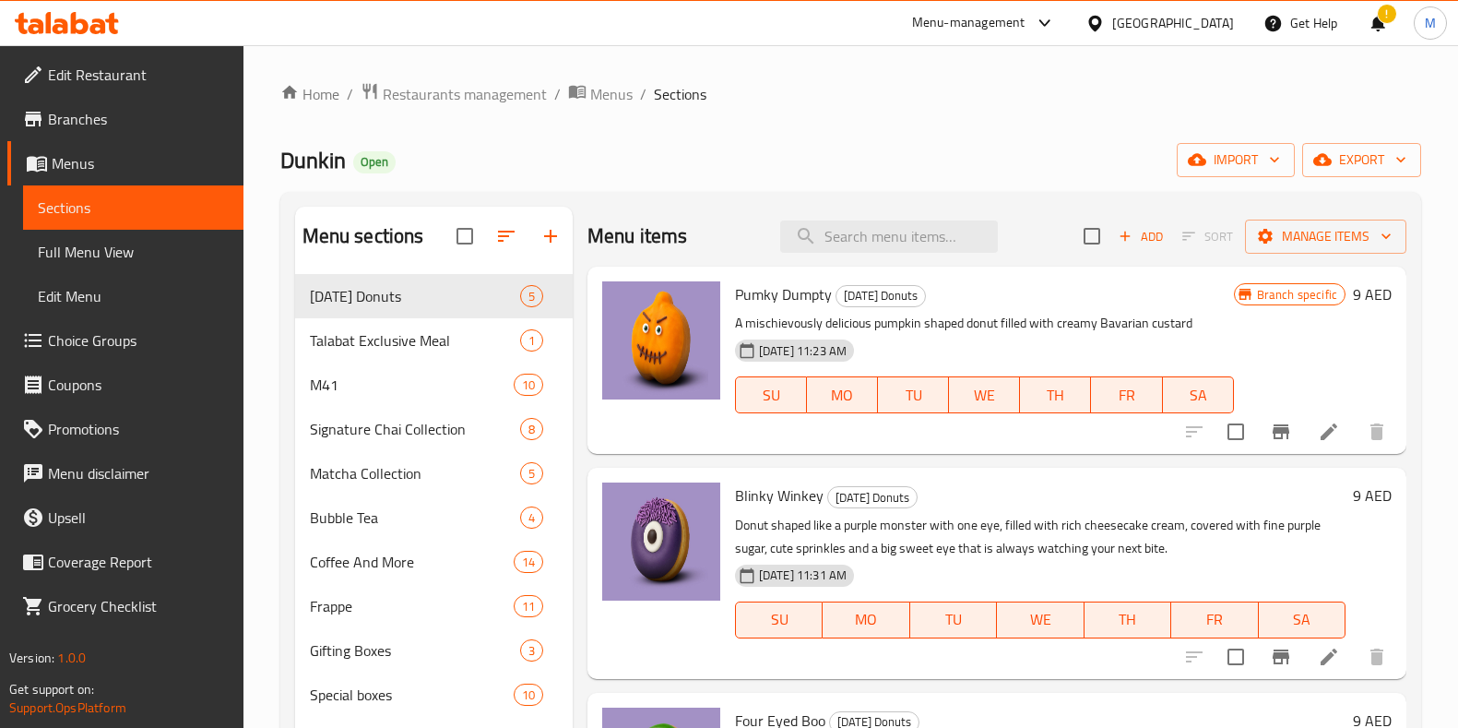  Describe the element at coordinates (771, 395) in the screenshot. I see `span: SU` at that location.